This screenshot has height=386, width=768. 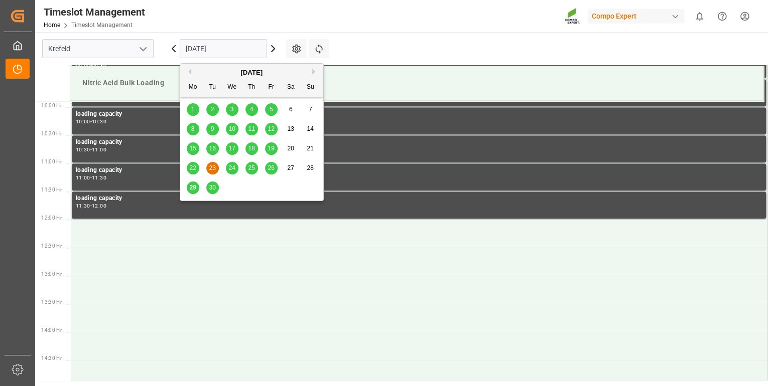 I want to click on span: 14, so click(x=310, y=129).